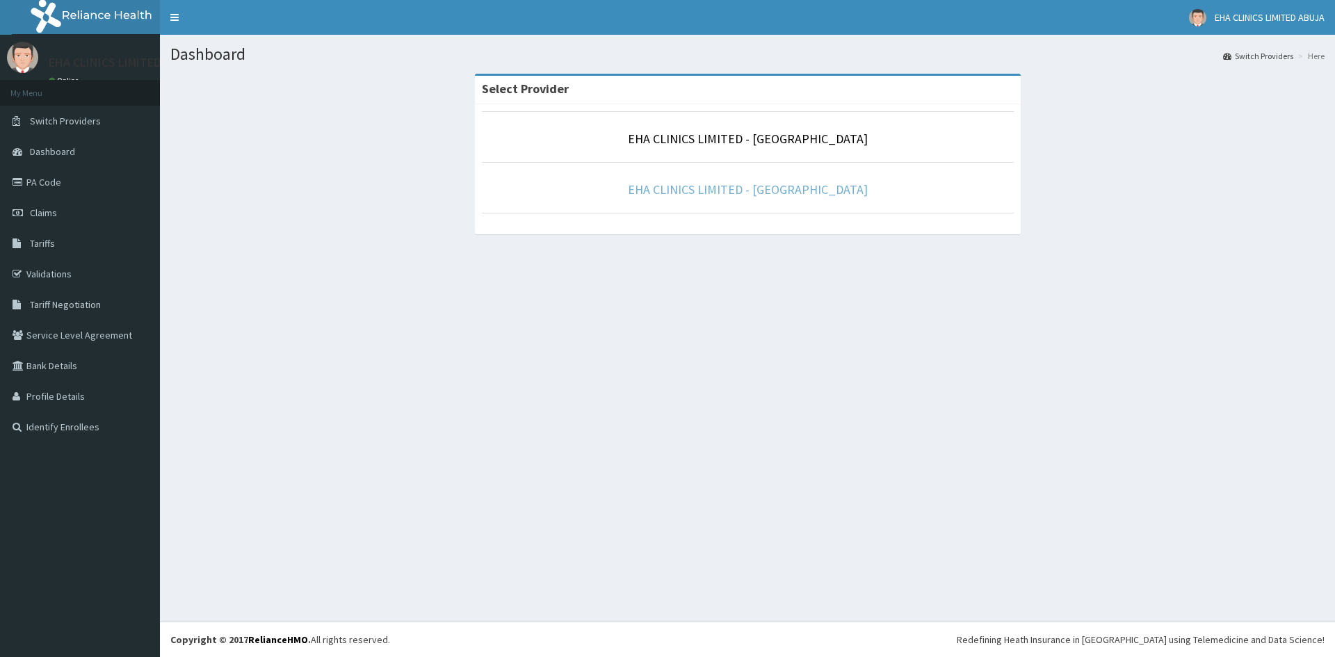 This screenshot has width=1335, height=657. What do you see at coordinates (43, 213) in the screenshot?
I see `span: Claims` at bounding box center [43, 213].